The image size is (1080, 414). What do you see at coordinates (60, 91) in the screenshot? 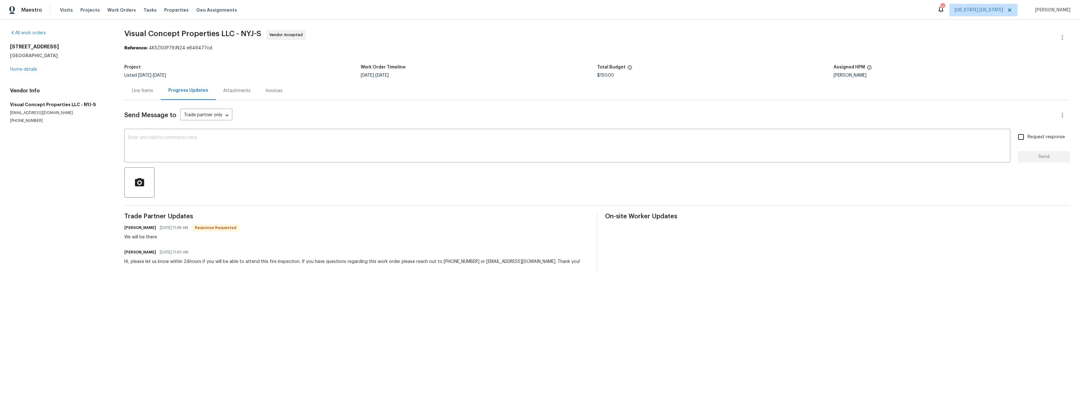
I see `h4: Vendor Info` at bounding box center [60, 91].